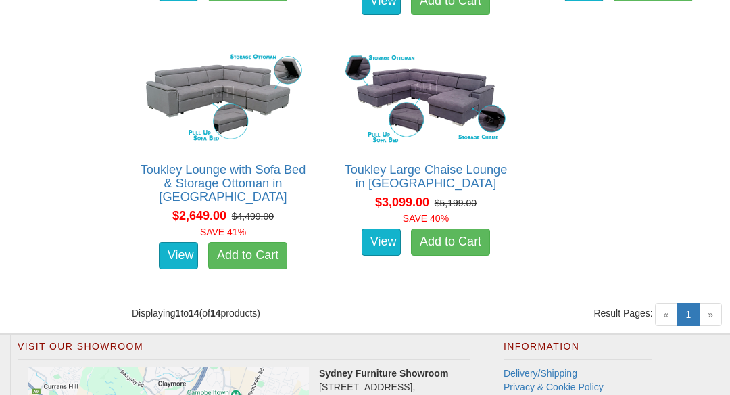 The image size is (730, 395). I want to click on strong: 1, so click(178, 313).